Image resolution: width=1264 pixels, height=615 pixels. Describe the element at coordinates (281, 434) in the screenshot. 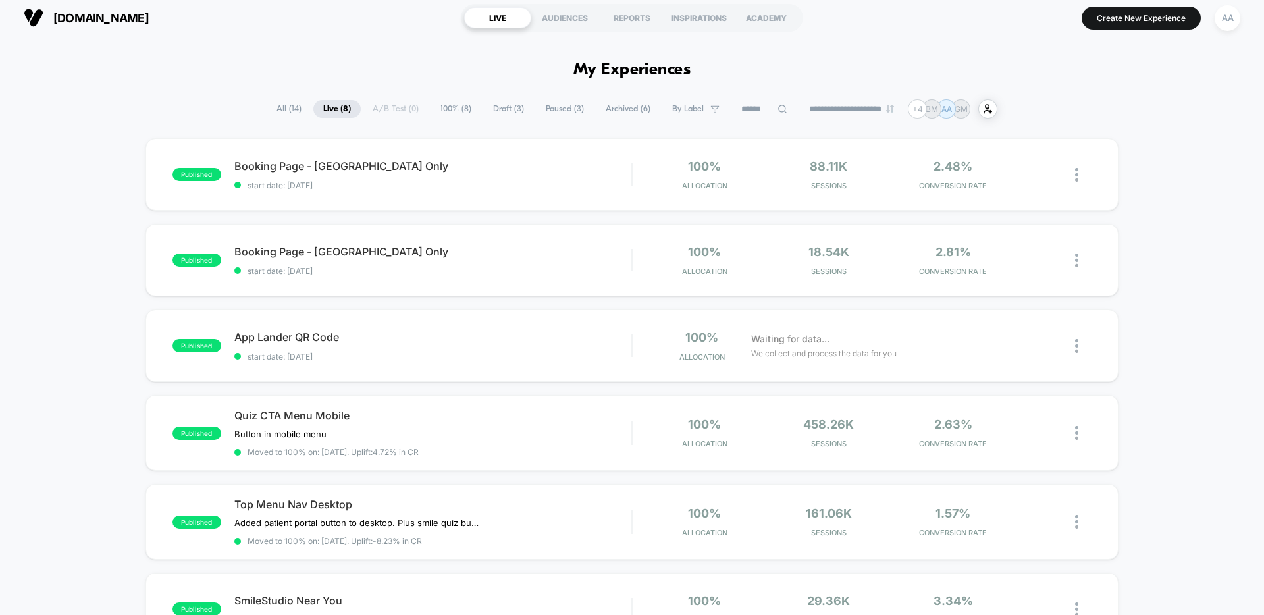

I see `span: Button in mobile menu` at that location.